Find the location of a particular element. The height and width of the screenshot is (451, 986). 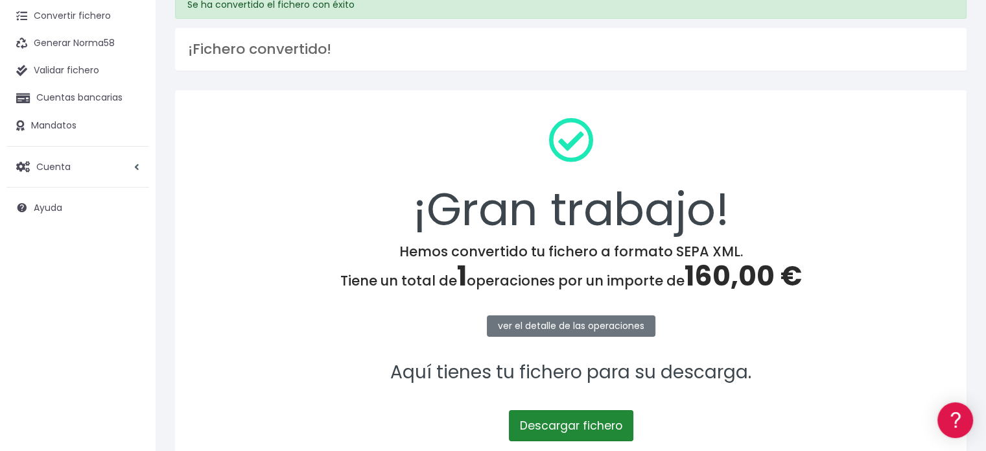

a: Perfiles de empresas is located at coordinates (130, 234).